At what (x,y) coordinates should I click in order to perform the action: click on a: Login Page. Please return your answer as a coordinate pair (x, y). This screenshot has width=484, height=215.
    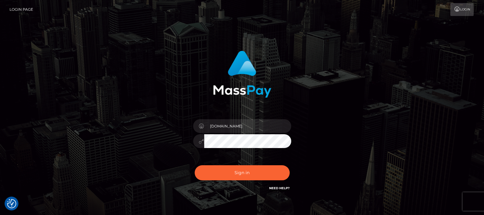
    Looking at the image, I should click on (21, 10).